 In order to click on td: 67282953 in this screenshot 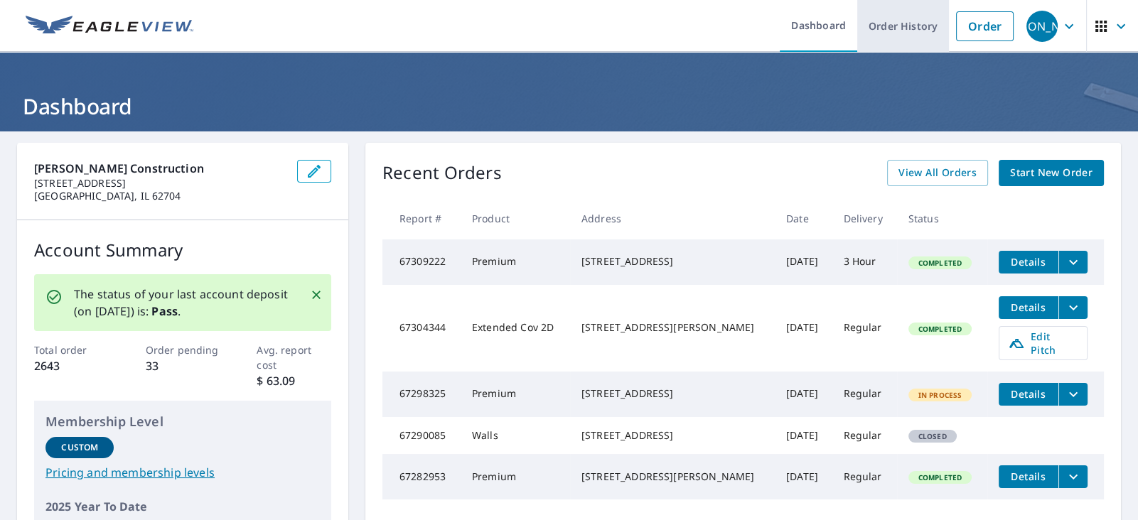, I will do `click(422, 477)`.